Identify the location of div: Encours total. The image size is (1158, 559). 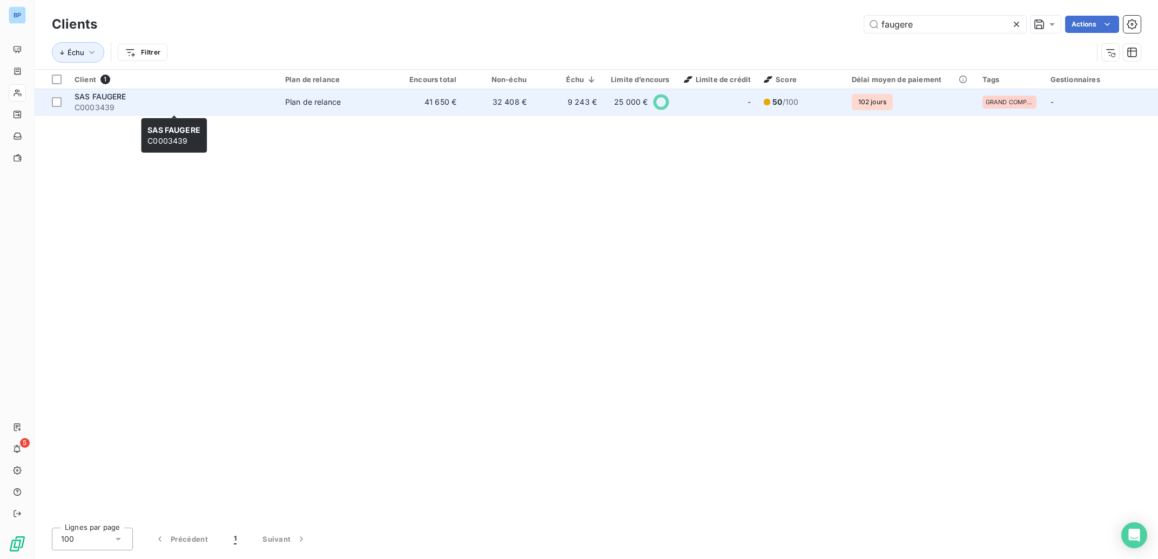
(428, 79).